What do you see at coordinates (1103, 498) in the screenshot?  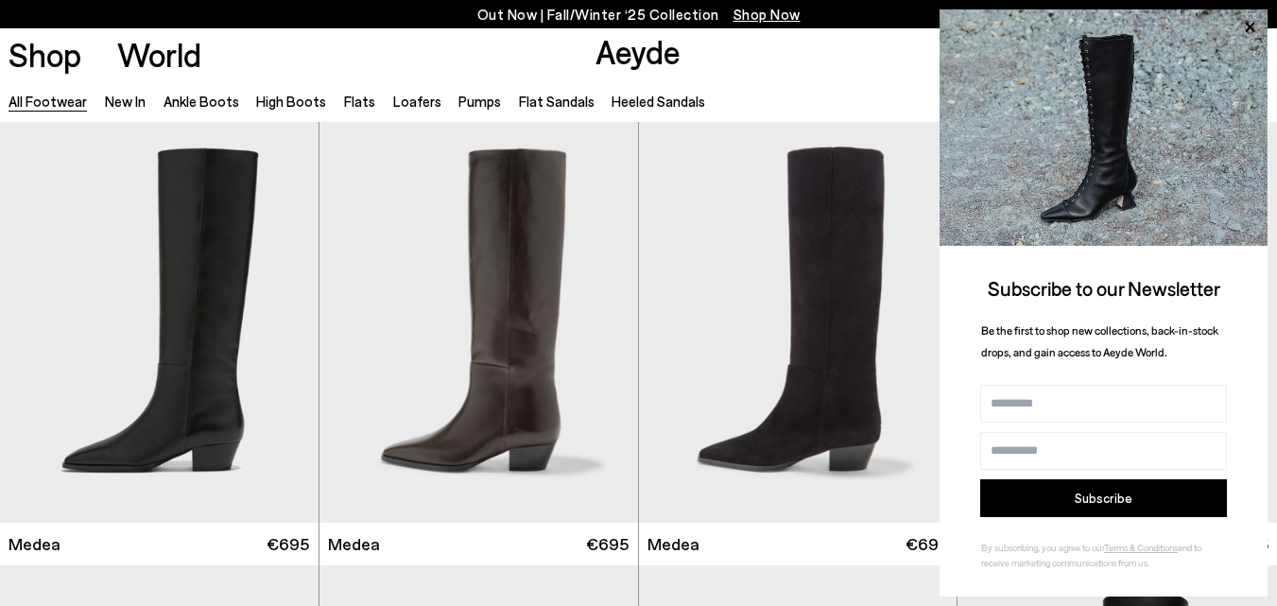 I see `button: Subscribe` at bounding box center [1103, 498].